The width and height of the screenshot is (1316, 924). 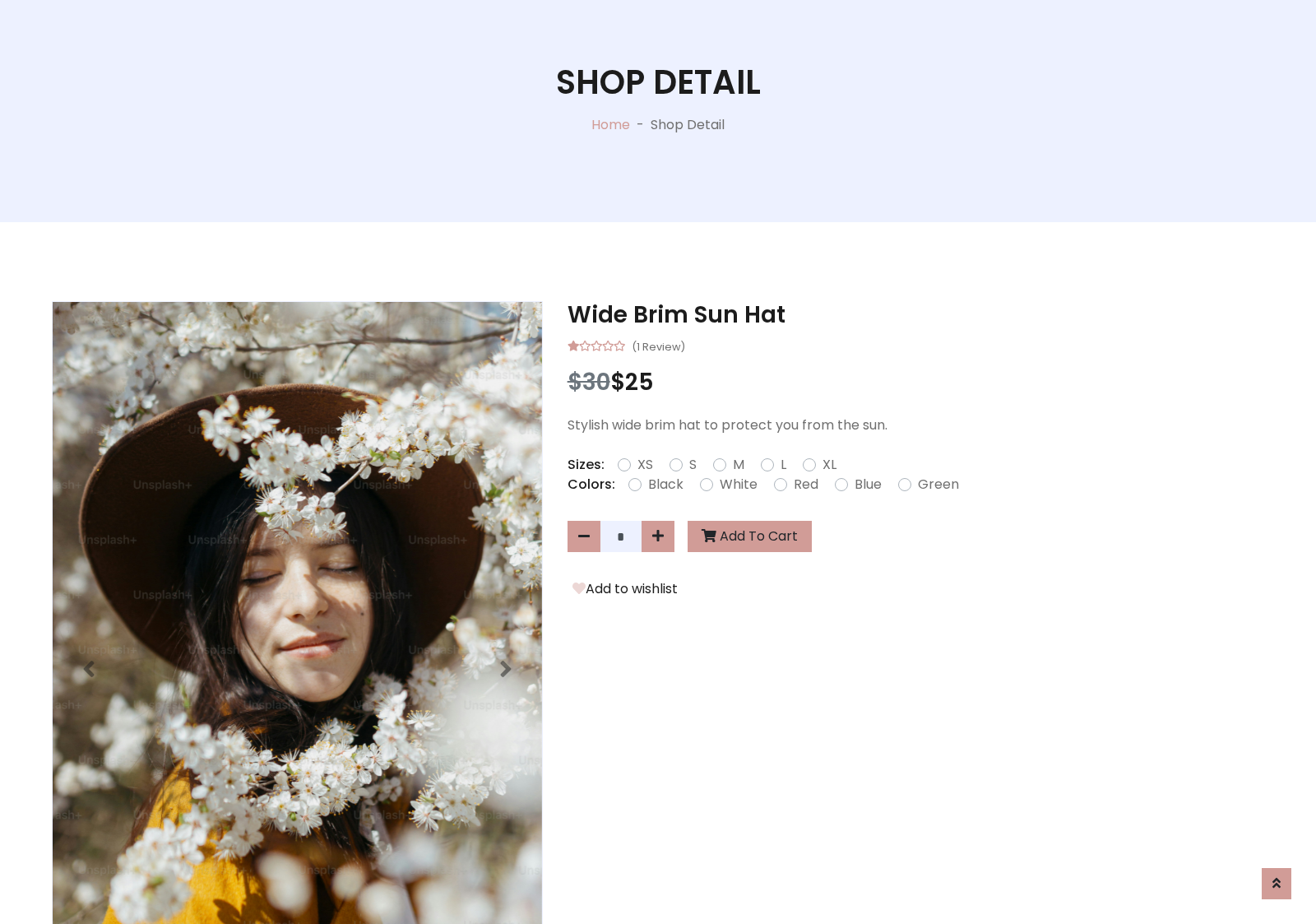 What do you see at coordinates (939, 484) in the screenshot?
I see `label: Green` at bounding box center [939, 484].